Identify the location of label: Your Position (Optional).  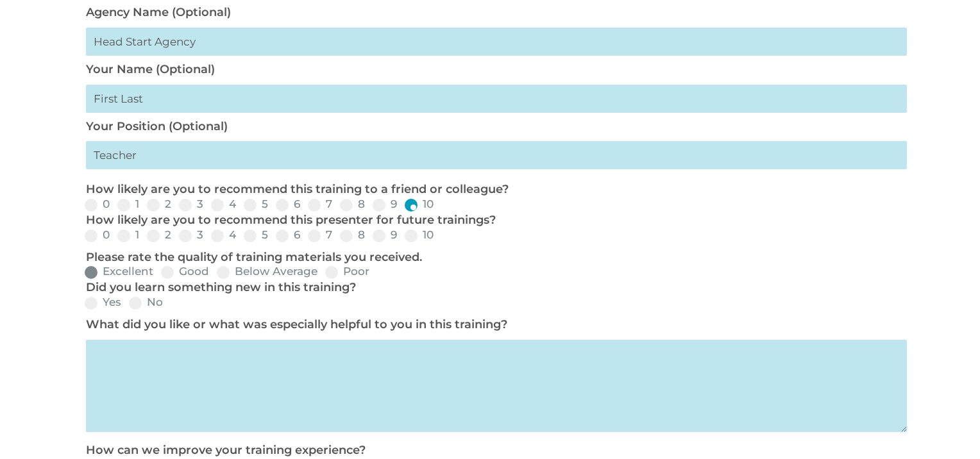
(157, 126).